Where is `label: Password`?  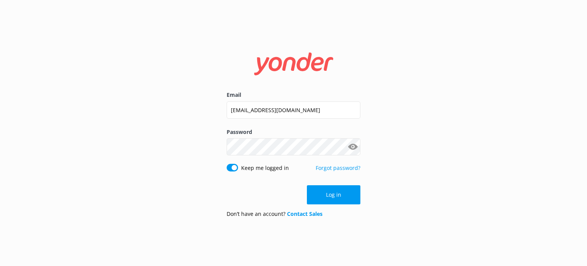 label: Password is located at coordinates (294, 132).